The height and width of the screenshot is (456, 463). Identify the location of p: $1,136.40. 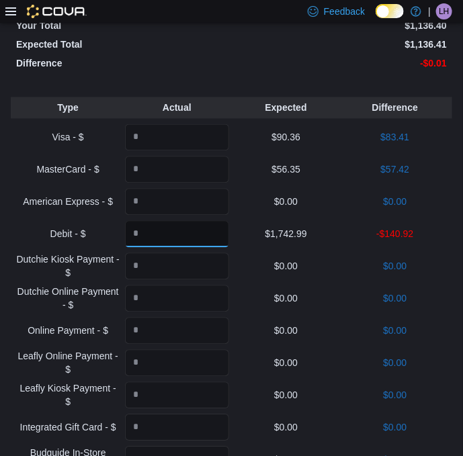
(341, 26).